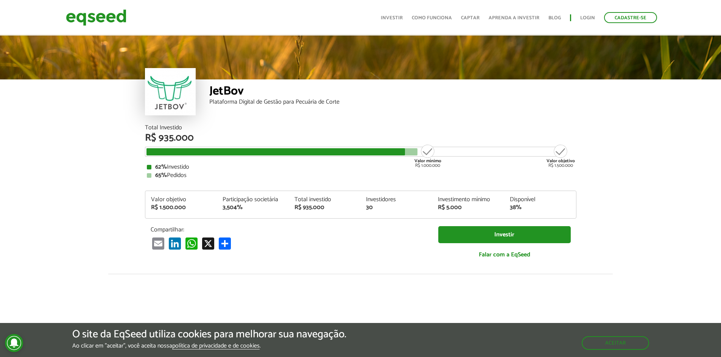  What do you see at coordinates (209, 346) in the screenshot?
I see `p: Ao clicar em "aceitar", você aceita nossa .` at bounding box center [209, 346].